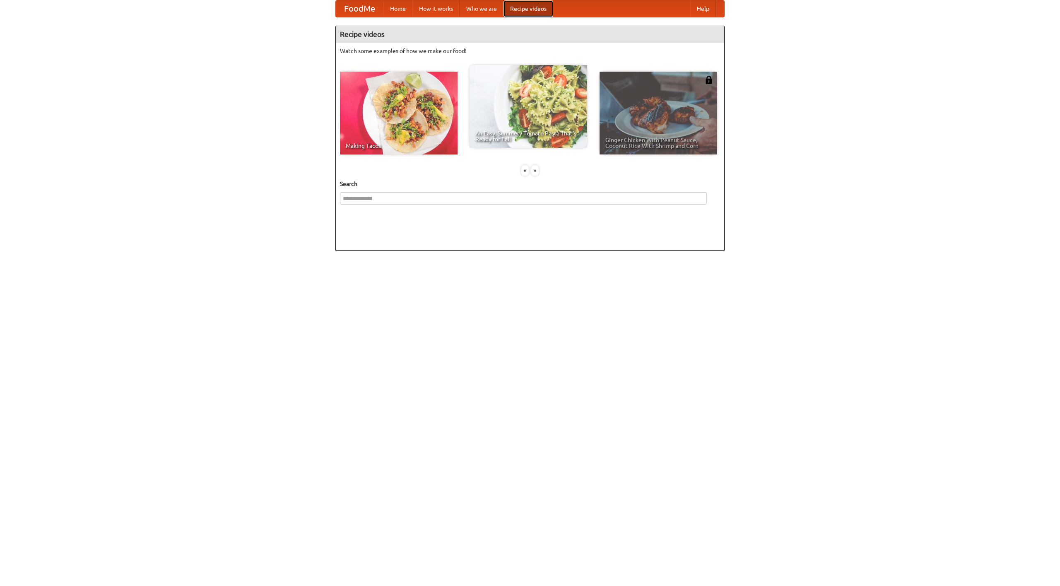 The height and width of the screenshot is (586, 1060). What do you see at coordinates (398, 9) in the screenshot?
I see `a: Home` at bounding box center [398, 9].